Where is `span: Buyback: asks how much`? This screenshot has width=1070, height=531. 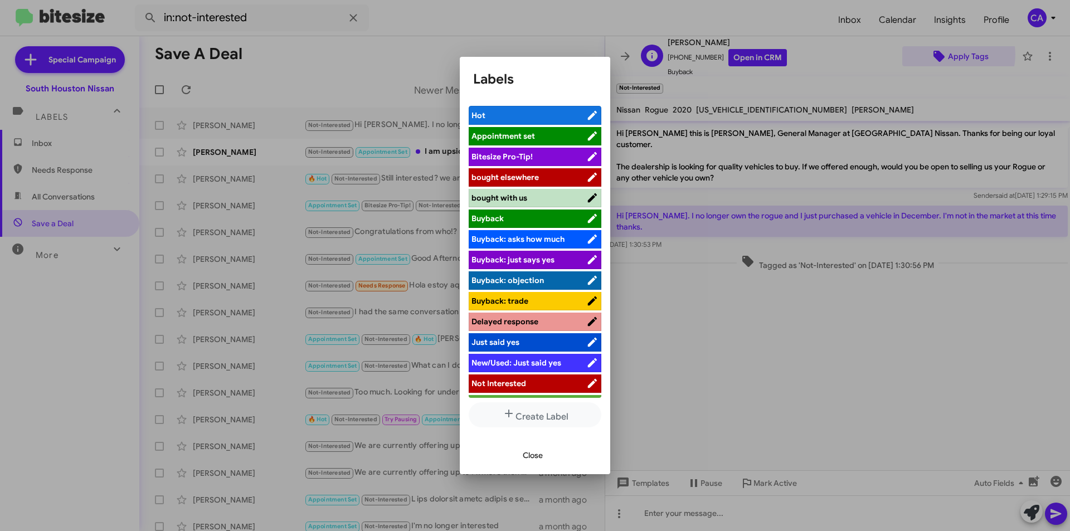
span: Buyback: asks how much is located at coordinates (518, 239).